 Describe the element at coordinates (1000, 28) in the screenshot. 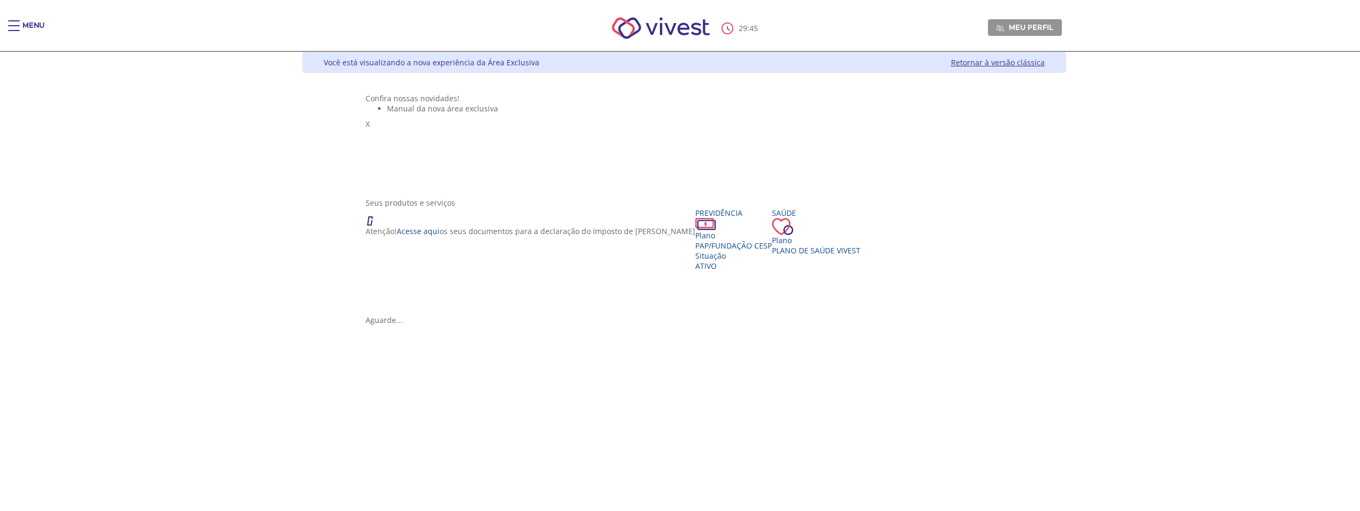

I see `img: Meu perfil` at that location.